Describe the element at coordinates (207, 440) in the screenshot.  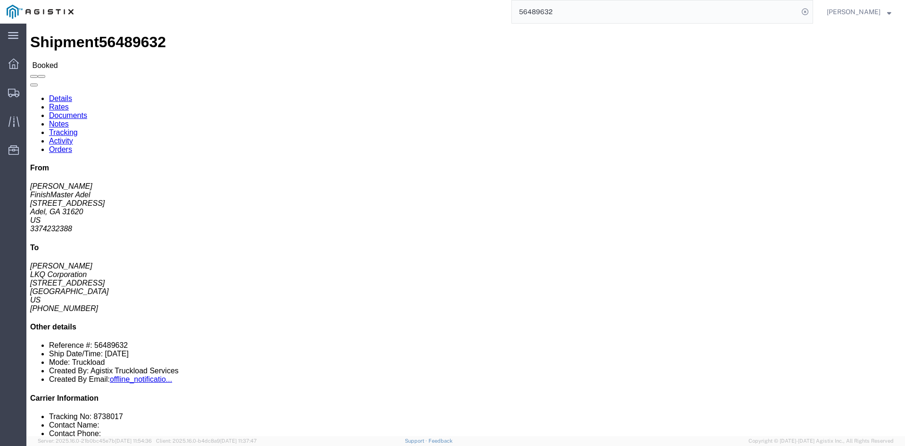
I see `span: Client: 2025.16.0-b4dc8a9` at that location.